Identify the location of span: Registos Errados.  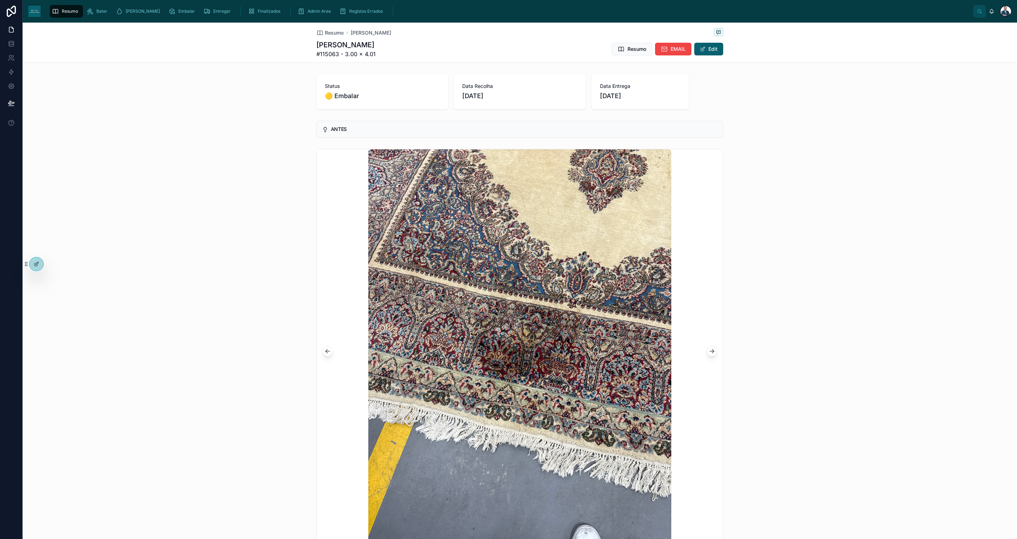
(366, 11).